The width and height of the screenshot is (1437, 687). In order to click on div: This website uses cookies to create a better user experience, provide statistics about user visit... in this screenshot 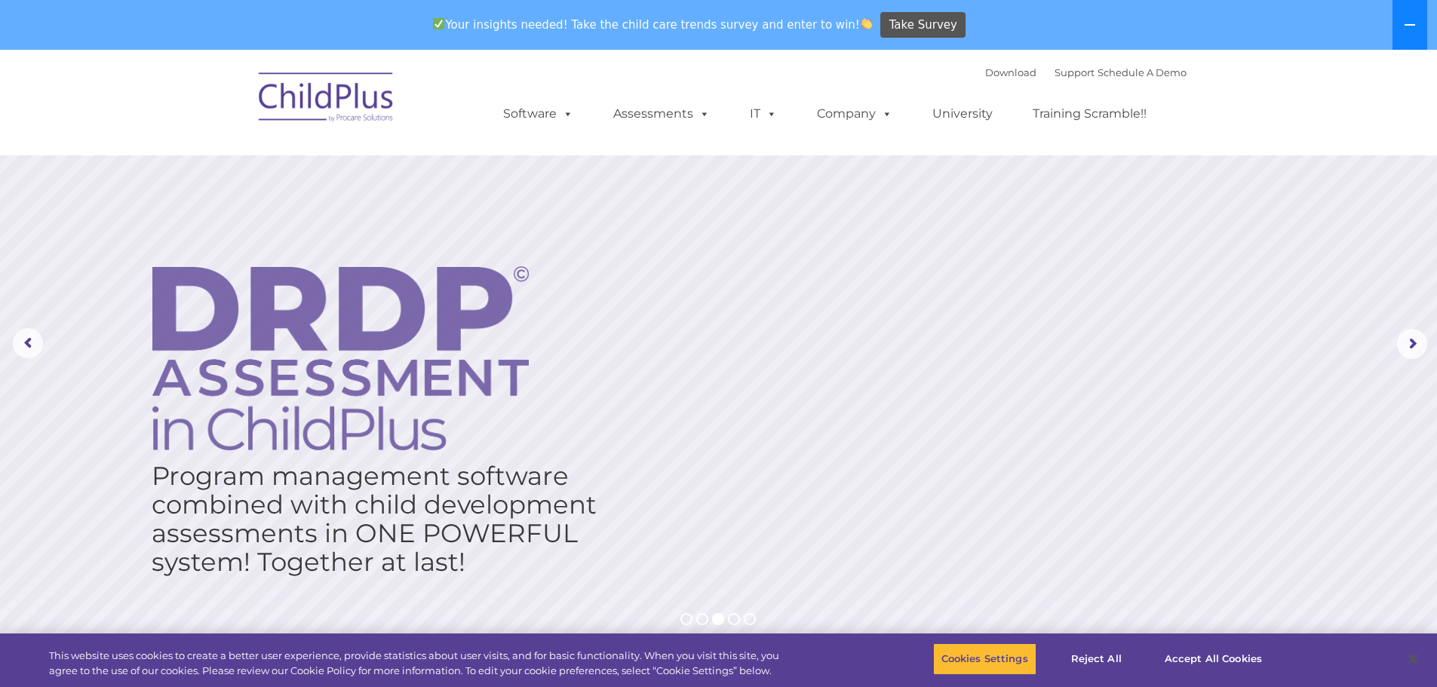, I will do `click(419, 663)`.